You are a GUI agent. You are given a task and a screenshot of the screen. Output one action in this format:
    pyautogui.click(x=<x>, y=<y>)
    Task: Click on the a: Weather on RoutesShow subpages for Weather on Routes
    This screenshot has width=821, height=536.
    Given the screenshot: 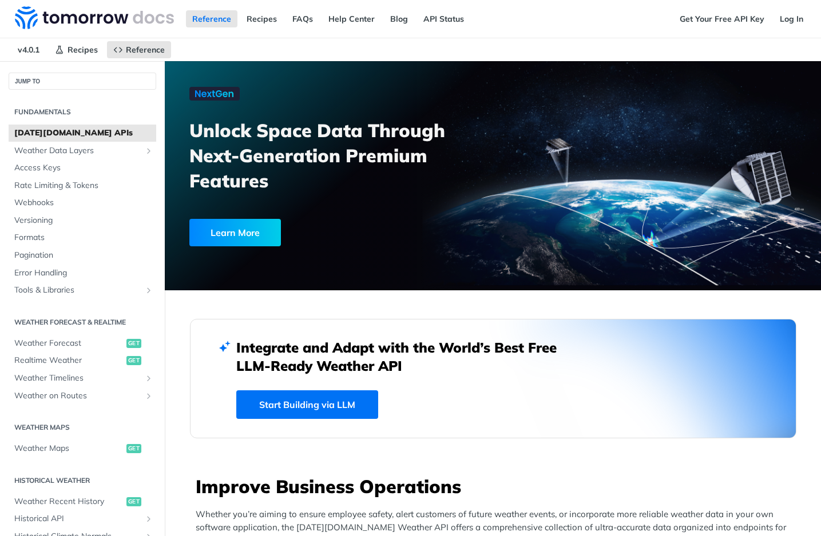 What is the action you would take?
    pyautogui.click(x=82, y=396)
    